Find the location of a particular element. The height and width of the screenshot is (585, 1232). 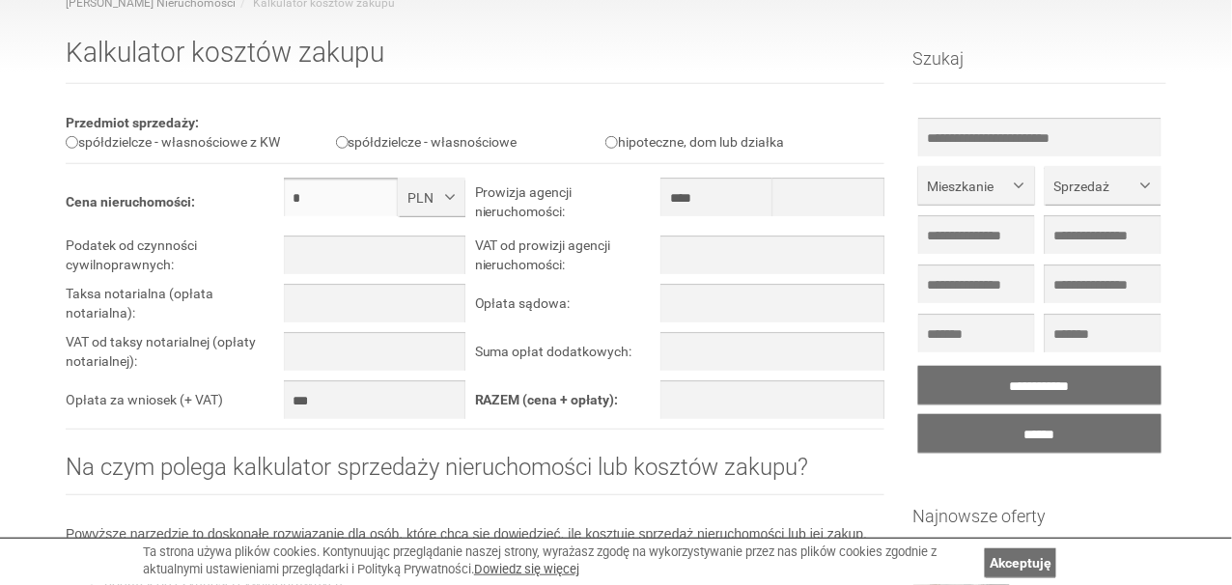

div: Ta strona używa plików cookies. Kontynuując przeglądanie naszej strony, wyrażasz zgodę na wykorzy... is located at coordinates (559, 561).